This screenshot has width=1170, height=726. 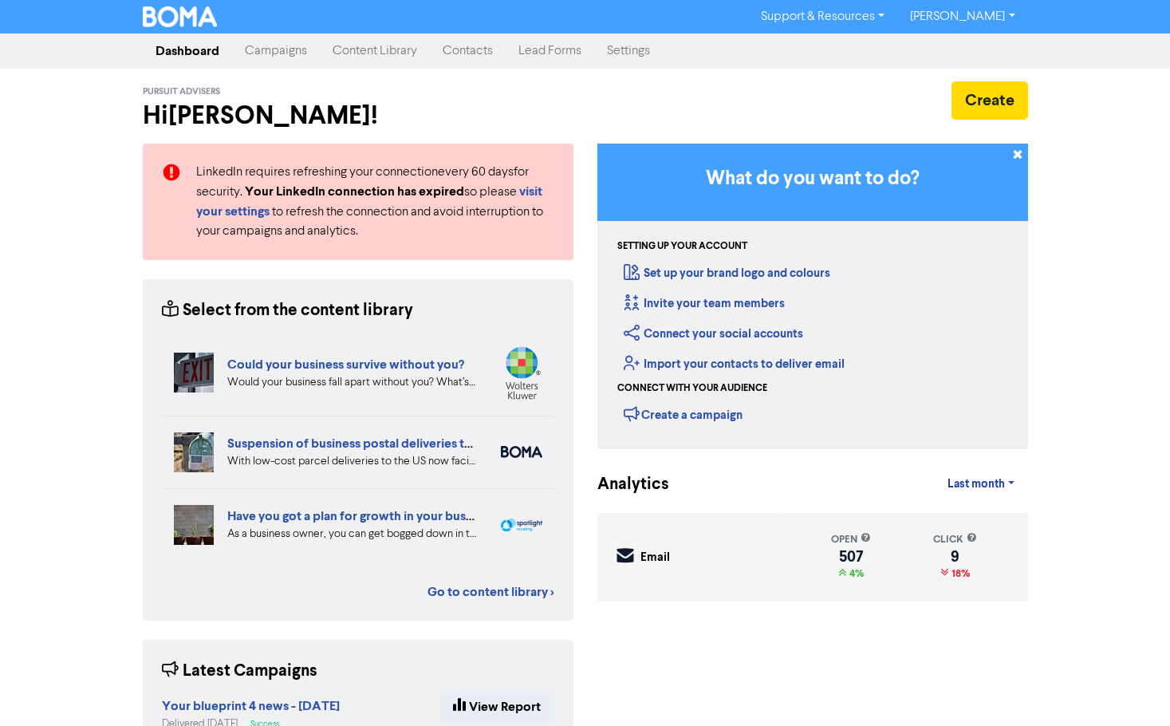 I want to click on a: Last month, so click(x=981, y=484).